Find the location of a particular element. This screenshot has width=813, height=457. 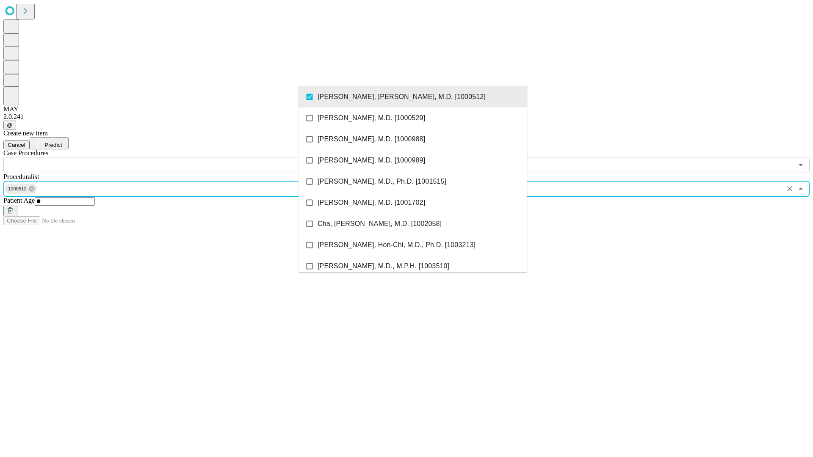

span: 1000512 is located at coordinates (17, 189).